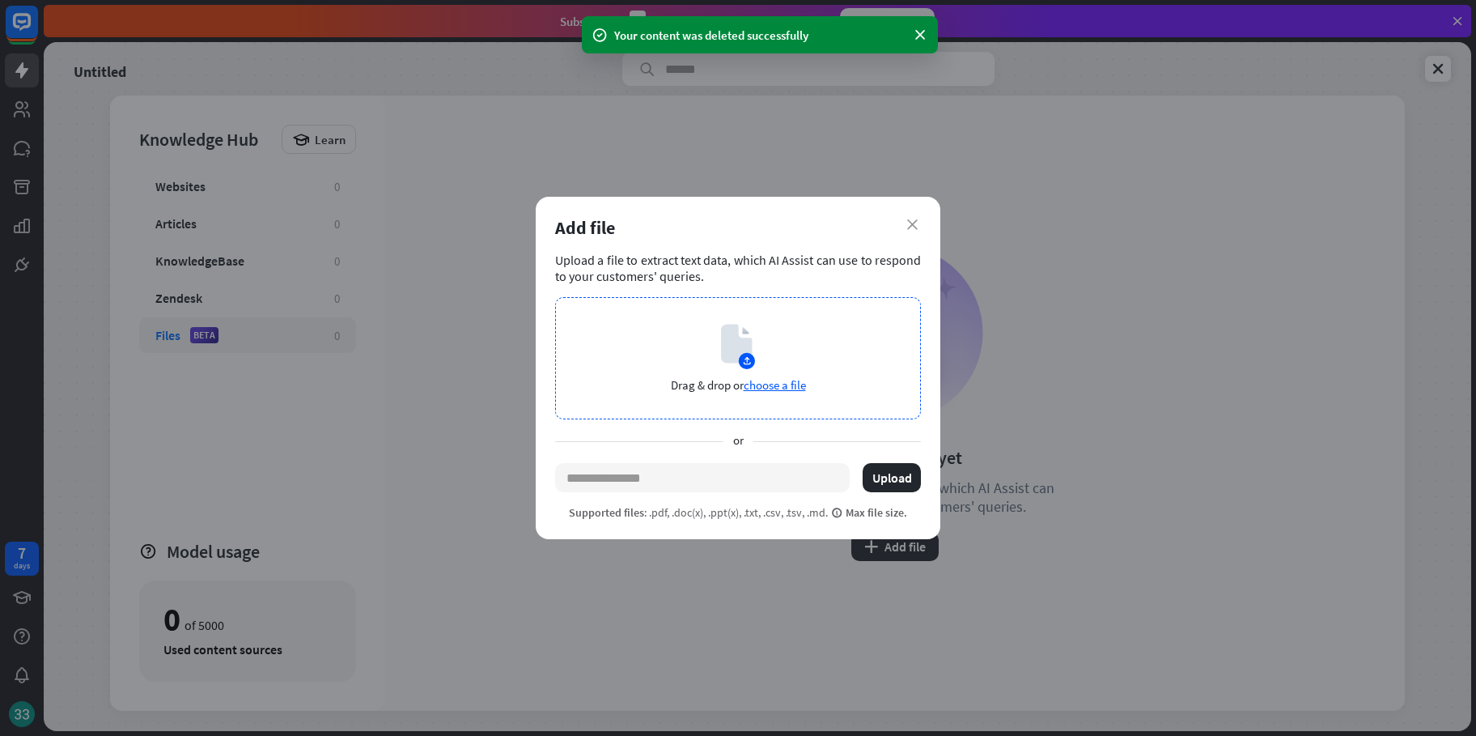  What do you see at coordinates (606, 512) in the screenshot?
I see `span: Supported files` at bounding box center [606, 512].